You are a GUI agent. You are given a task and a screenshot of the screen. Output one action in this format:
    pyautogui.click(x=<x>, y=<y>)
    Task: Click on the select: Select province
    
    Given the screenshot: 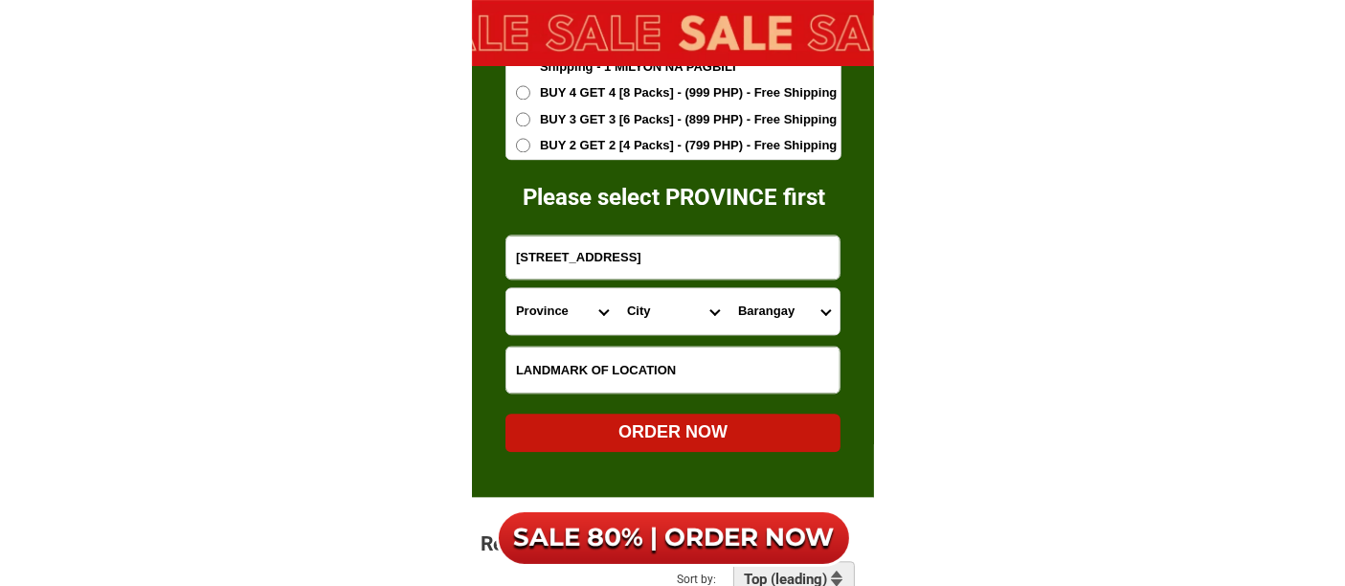 What is the action you would take?
    pyautogui.click(x=562, y=311)
    